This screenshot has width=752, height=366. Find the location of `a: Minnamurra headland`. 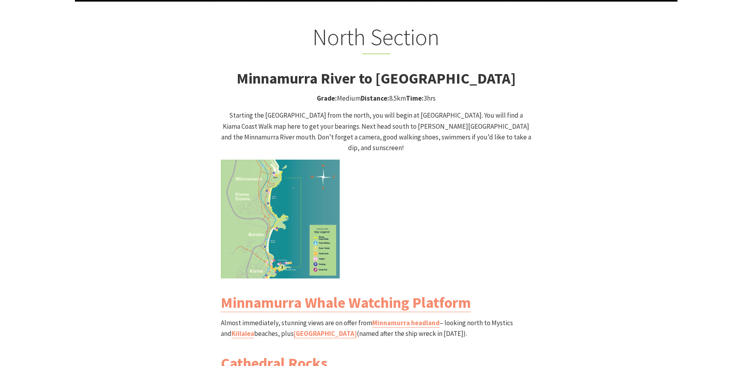

a: Minnamurra headland is located at coordinates (406, 323).